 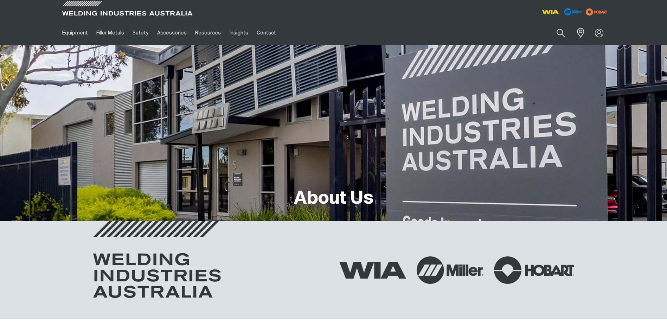 What do you see at coordinates (172, 33) in the screenshot?
I see `a: Accessories` at bounding box center [172, 33].